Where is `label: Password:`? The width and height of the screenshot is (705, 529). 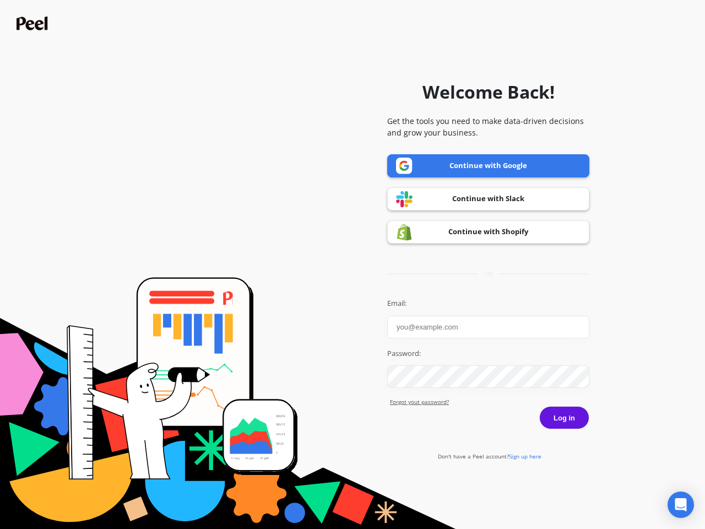 label: Password: is located at coordinates (488, 353).